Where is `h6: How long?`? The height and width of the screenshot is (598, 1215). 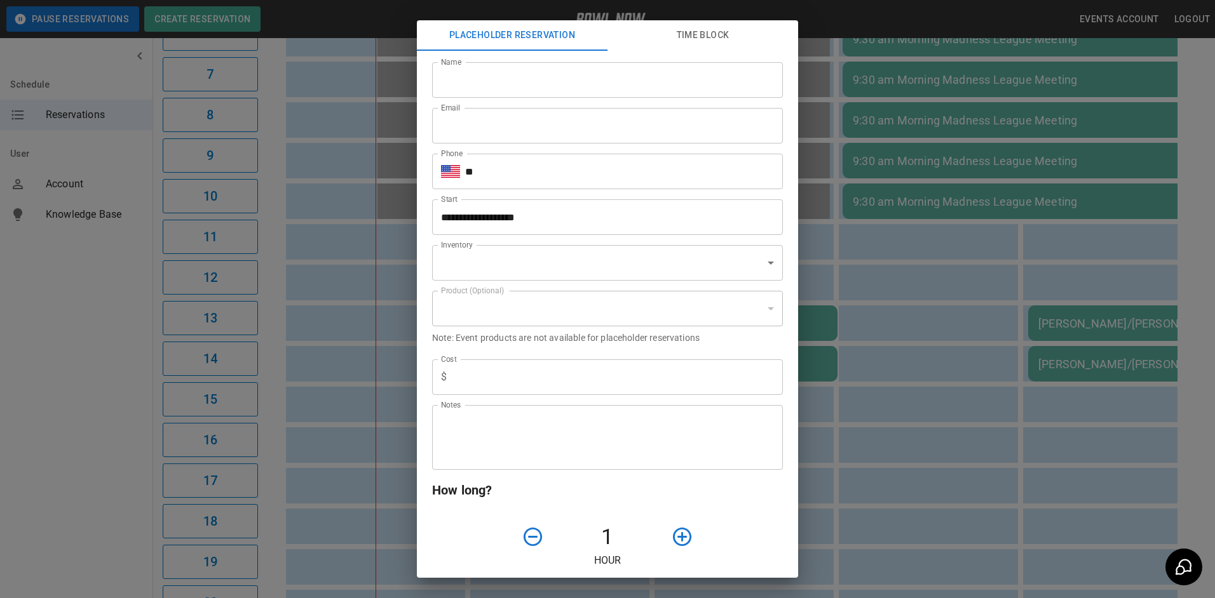 h6: How long? is located at coordinates (607, 490).